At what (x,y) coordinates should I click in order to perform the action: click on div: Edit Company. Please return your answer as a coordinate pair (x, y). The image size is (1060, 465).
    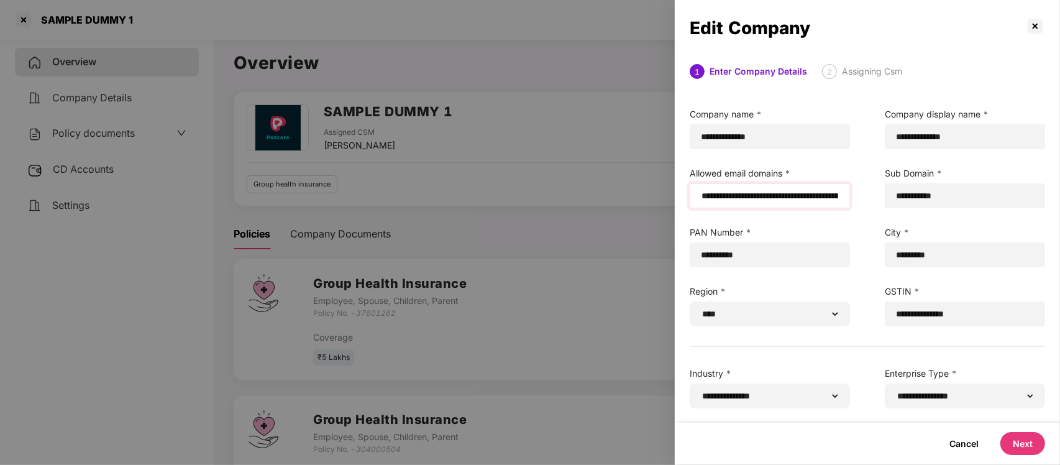
    Looking at the image, I should click on (858, 28).